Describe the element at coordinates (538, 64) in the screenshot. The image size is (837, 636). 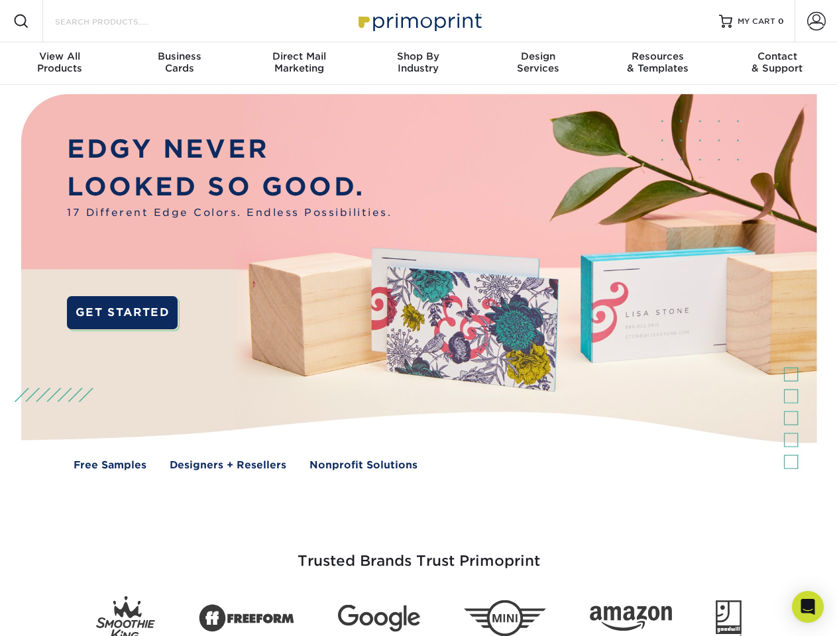
I see `a: DesignServices` at that location.